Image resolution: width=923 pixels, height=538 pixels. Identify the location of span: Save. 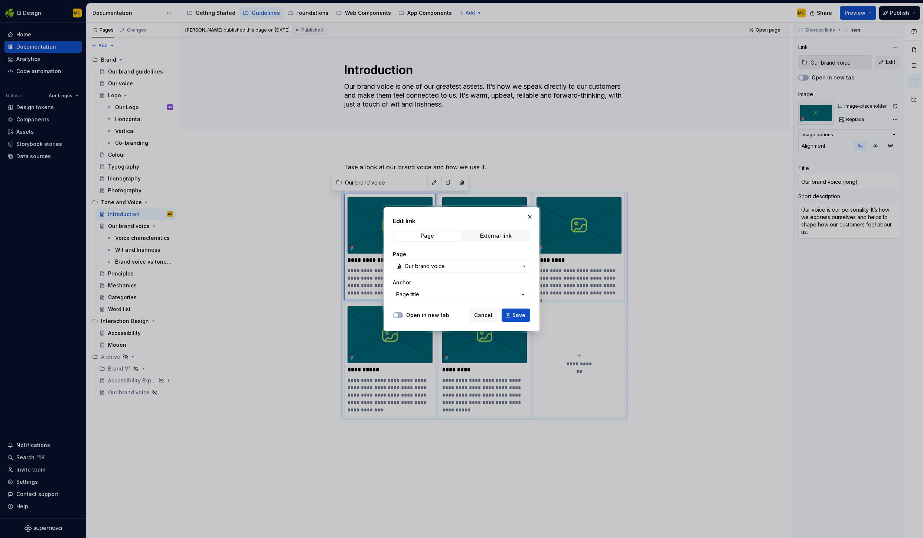
(519, 315).